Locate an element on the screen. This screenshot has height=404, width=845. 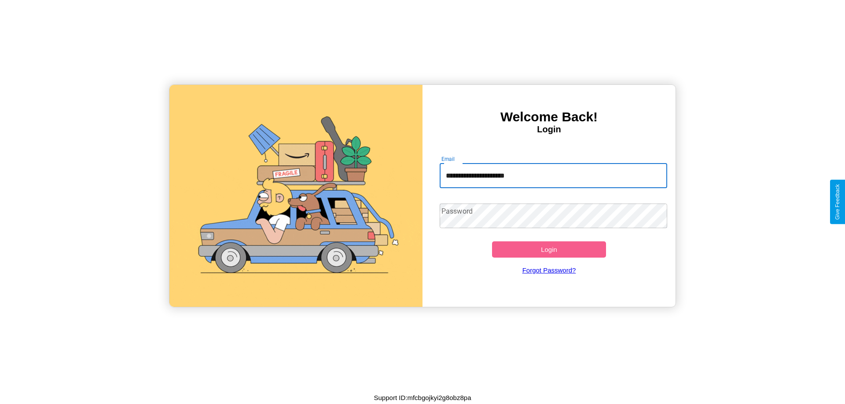
h3: Welcome Back! is located at coordinates (549, 117).